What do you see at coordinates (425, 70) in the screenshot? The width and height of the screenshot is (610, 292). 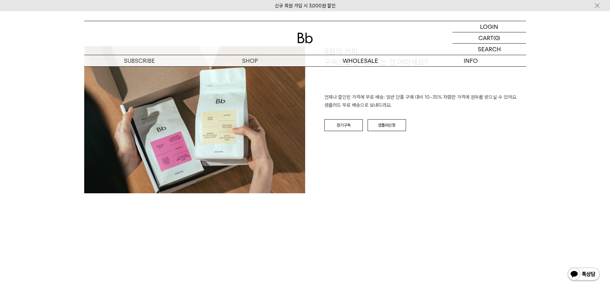 I see `h1: 8월의 커피, 구독으로 만나보시는 건 어떠세요?` at bounding box center [425, 70].